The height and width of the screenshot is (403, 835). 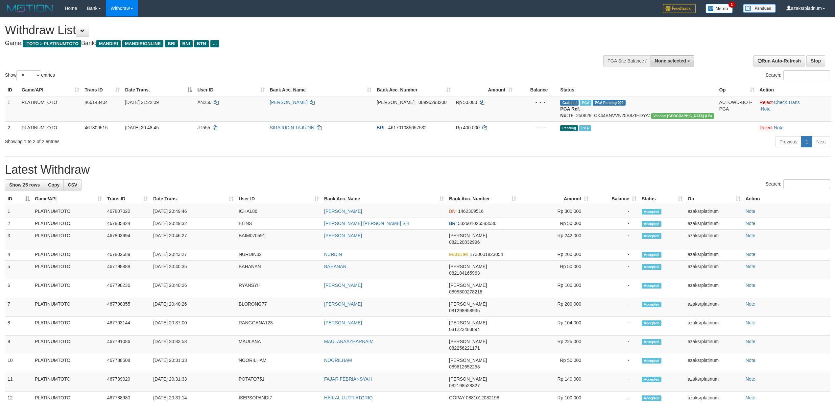 What do you see at coordinates (789, 142) in the screenshot?
I see `a: Previous` at bounding box center [789, 142].